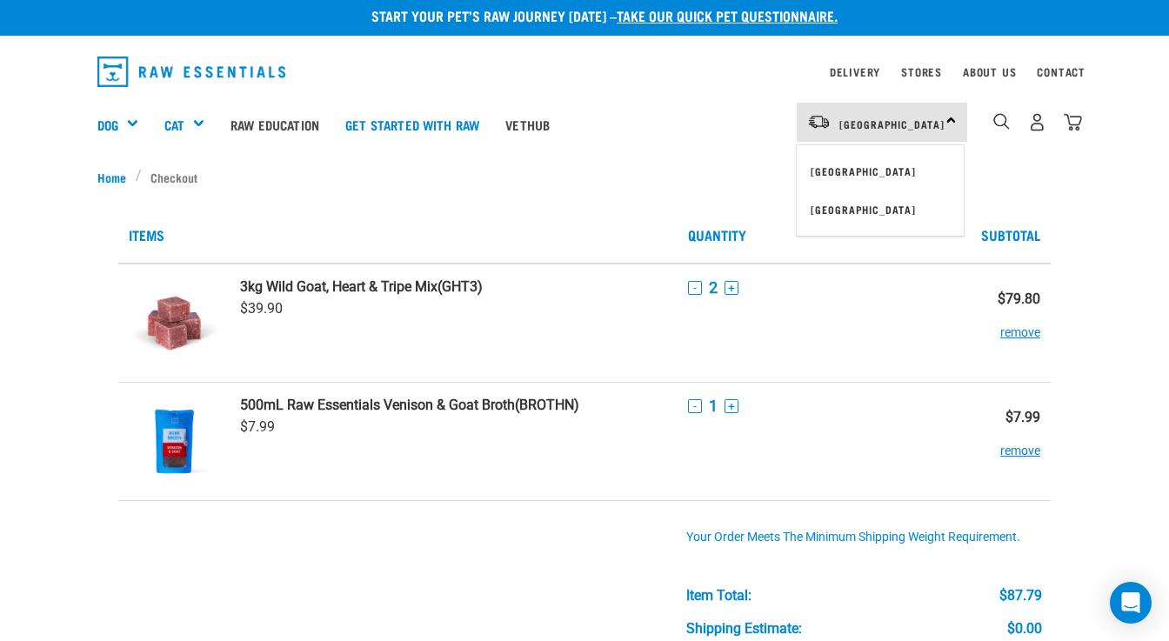 This screenshot has width=1169, height=641. I want to click on a: Home, so click(117, 177).